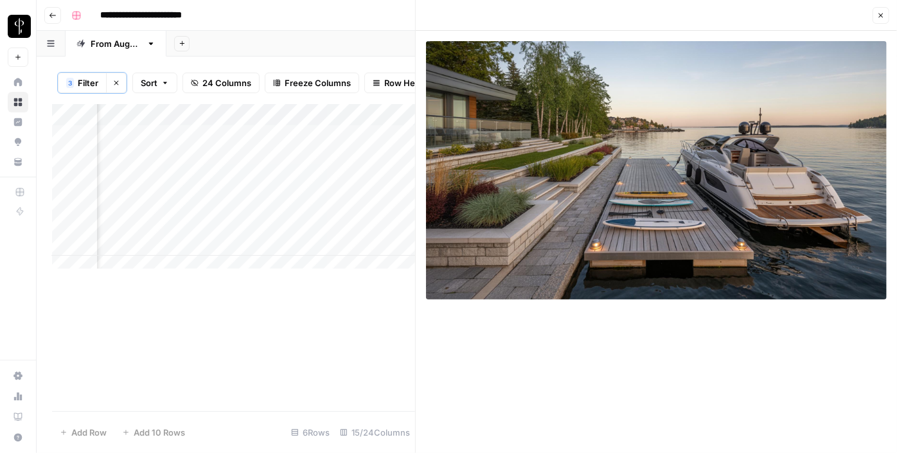 Image resolution: width=897 pixels, height=453 pixels. I want to click on span: 3, so click(70, 83).